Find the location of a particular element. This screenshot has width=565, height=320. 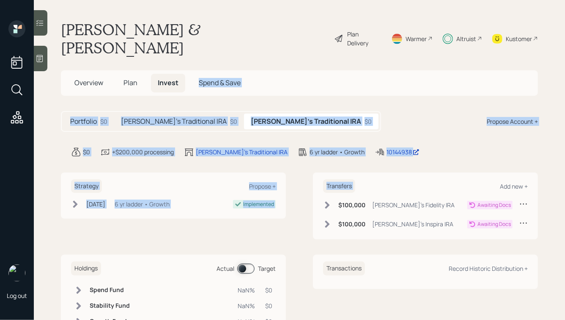

div: Propose + is located at coordinates (262, 186).